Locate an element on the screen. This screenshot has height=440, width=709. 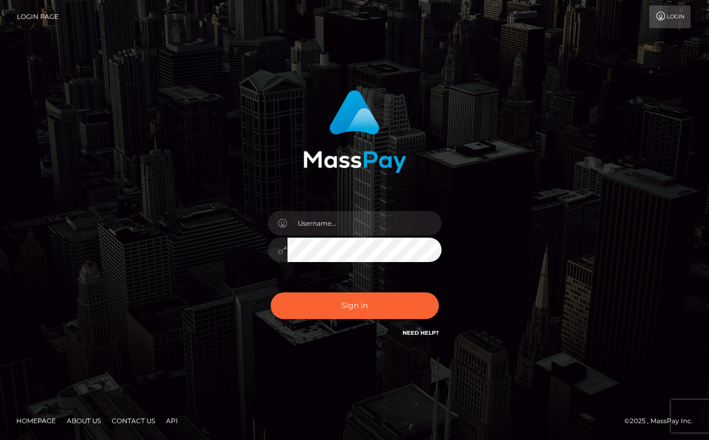
a: Login Page is located at coordinates (37, 17).